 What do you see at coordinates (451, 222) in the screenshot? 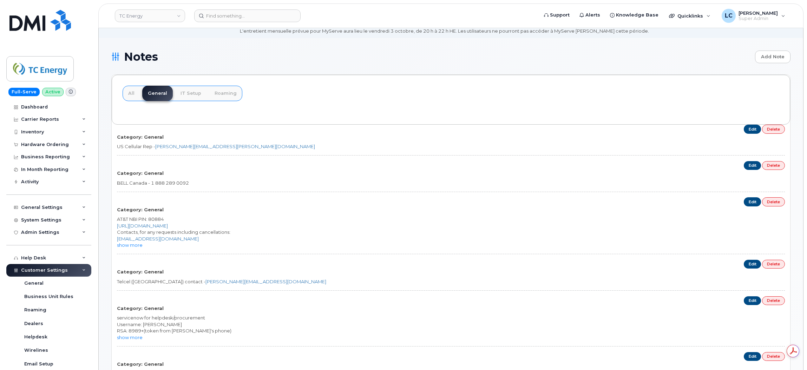
I see `div: AT&T NBI PIN: 80884` at bounding box center [451, 222].